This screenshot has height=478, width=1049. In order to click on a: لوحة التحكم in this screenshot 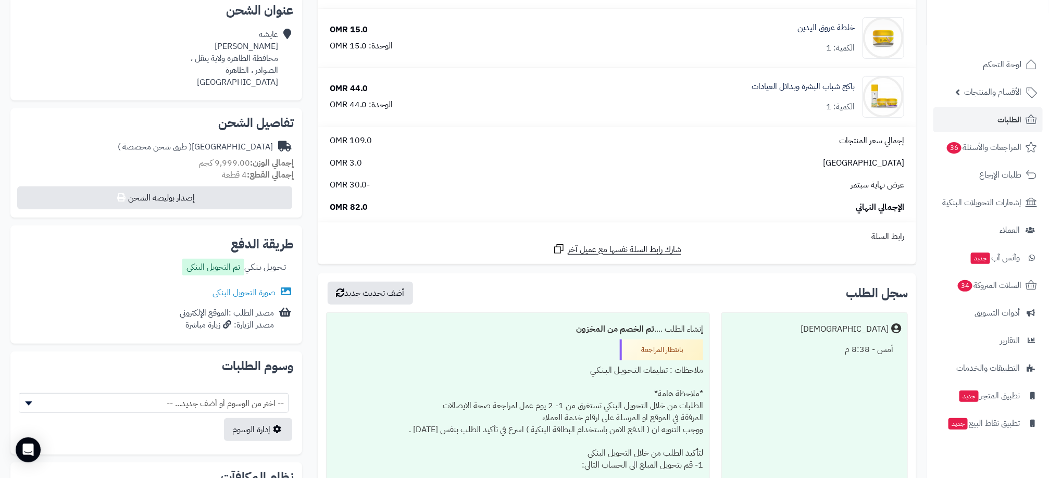, I will do `click(988, 65)`.